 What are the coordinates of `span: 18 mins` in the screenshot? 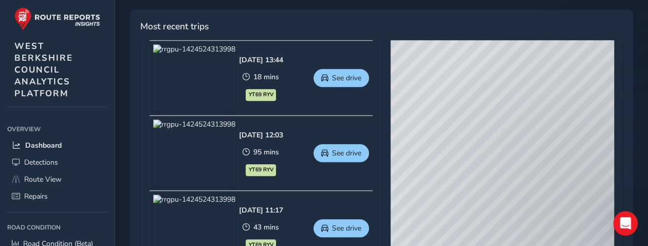 It's located at (266, 77).